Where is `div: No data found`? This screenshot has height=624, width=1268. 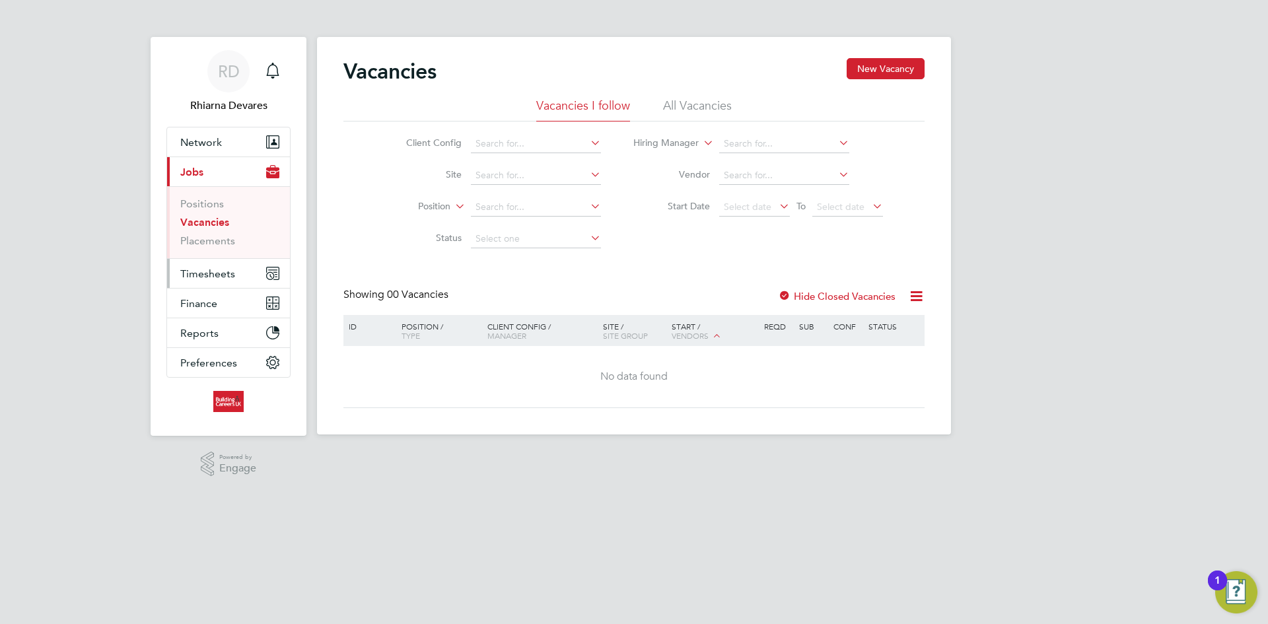
div: No data found is located at coordinates (634, 376).